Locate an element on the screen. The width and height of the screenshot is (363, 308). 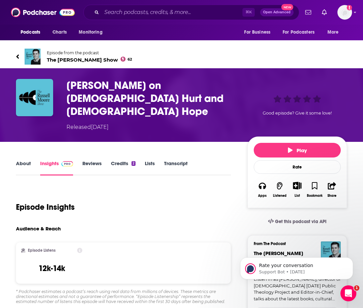
img: Podchaser Pro is located at coordinates (67, 164).